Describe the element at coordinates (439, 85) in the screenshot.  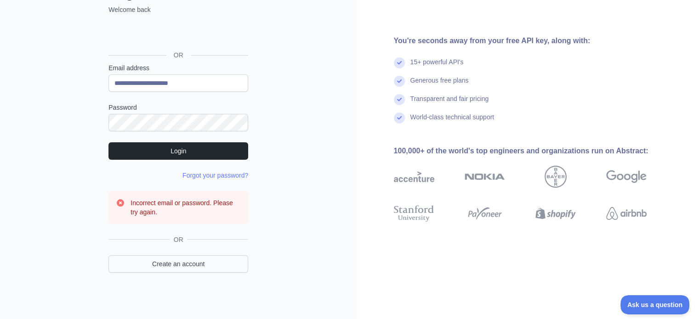
I see `div: Generous free plans` at that location.